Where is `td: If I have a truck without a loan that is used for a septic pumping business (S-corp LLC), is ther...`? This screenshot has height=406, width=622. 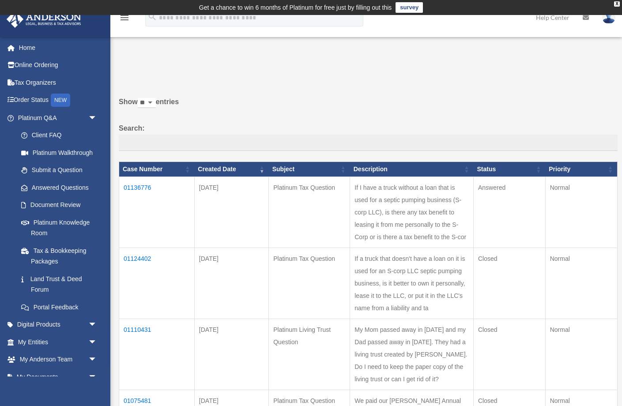
td: If I have a truck without a loan that is used for a septic pumping business (S-corp LLC), is ther... is located at coordinates (412, 212).